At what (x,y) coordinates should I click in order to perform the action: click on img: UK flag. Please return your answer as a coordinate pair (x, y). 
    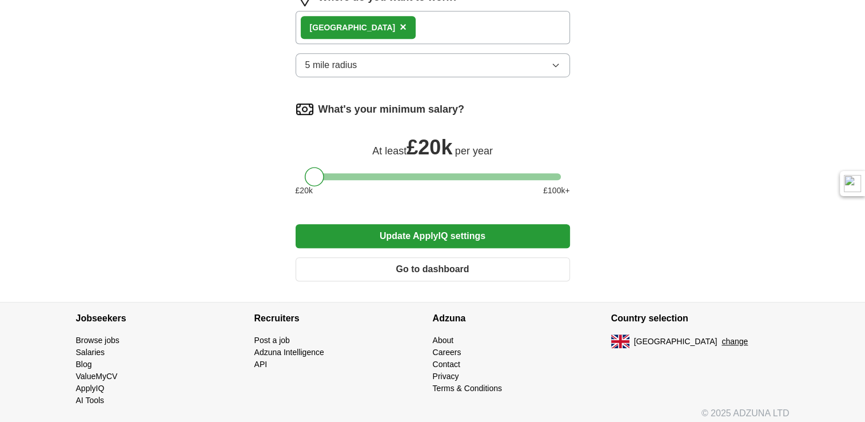
    Looking at the image, I should click on (620, 341).